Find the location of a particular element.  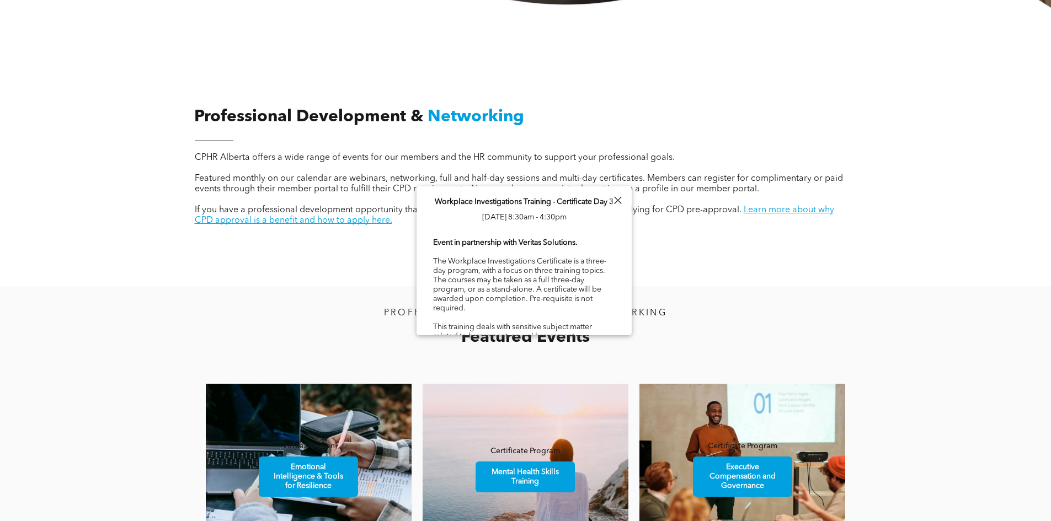

span: Featured monthly on our calendar are webinars, networking, full and half-day sessions and multi-d... is located at coordinates (518, 184).